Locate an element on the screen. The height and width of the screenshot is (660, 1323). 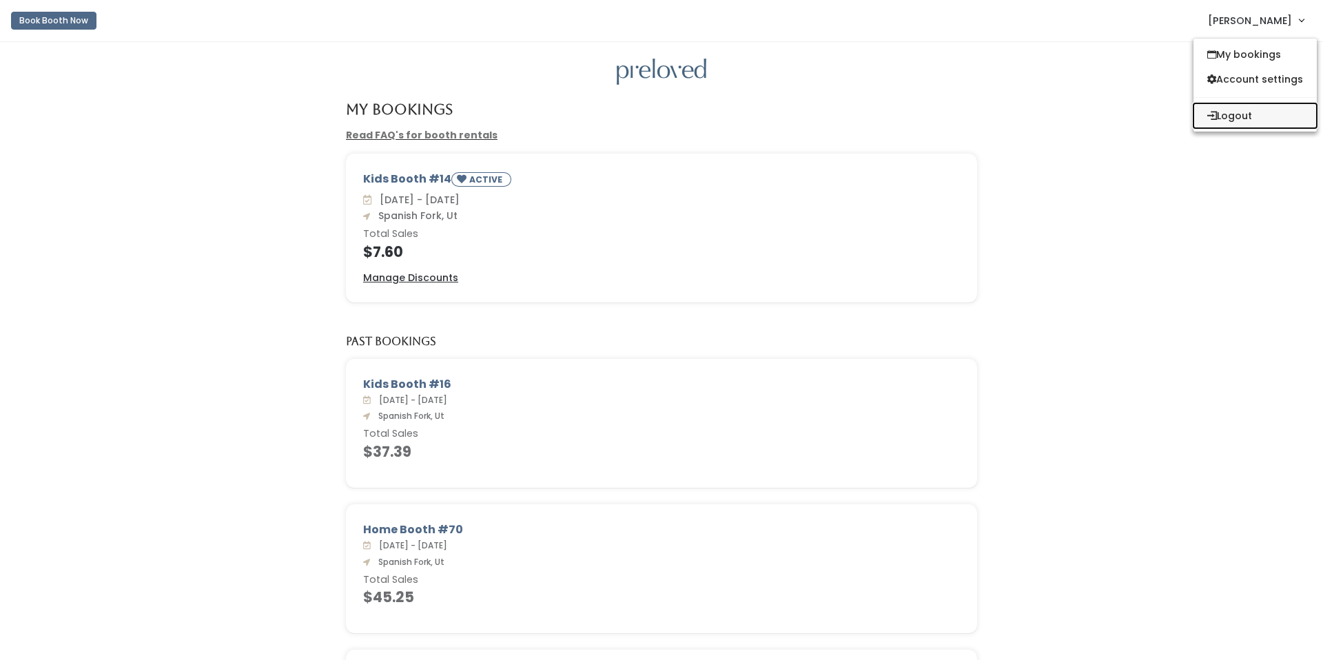
h4: My Bookings is located at coordinates (399, 109).